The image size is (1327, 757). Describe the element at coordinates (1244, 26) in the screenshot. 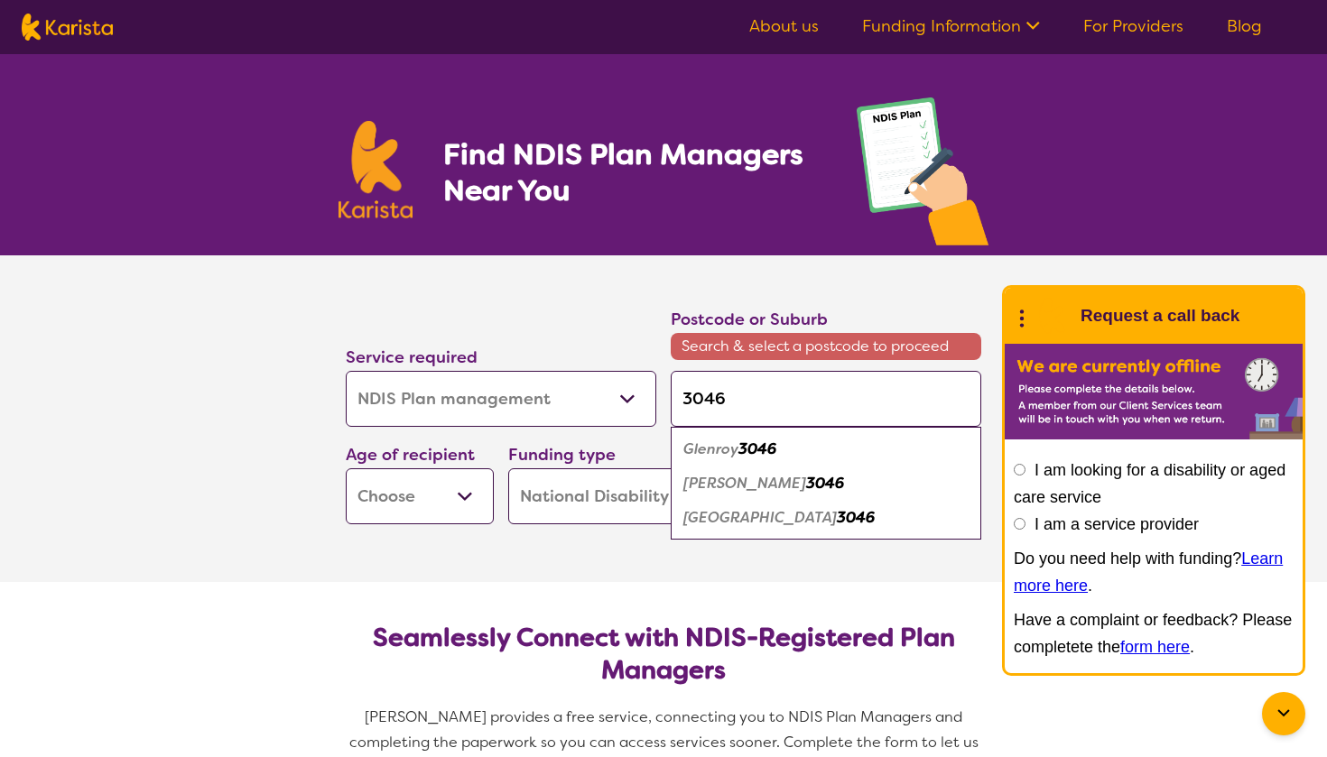

I see `a: Blog` at that location.